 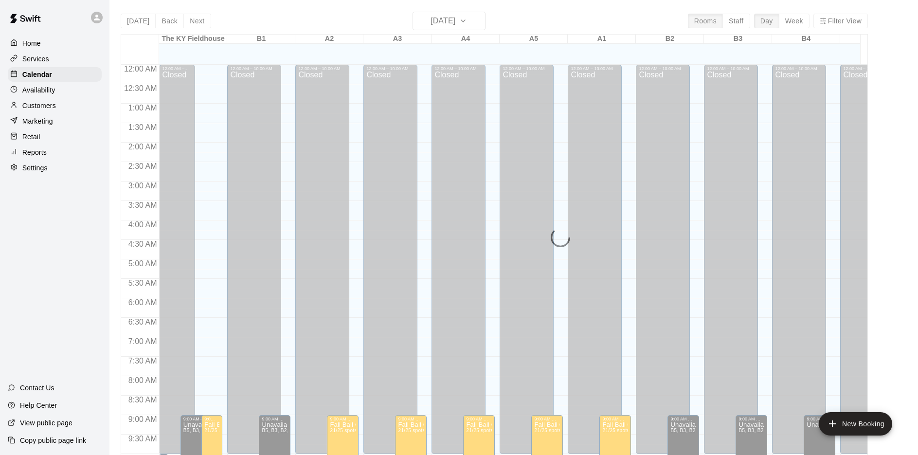 What do you see at coordinates (54, 121) in the screenshot?
I see `a: Marketing` at bounding box center [54, 121].